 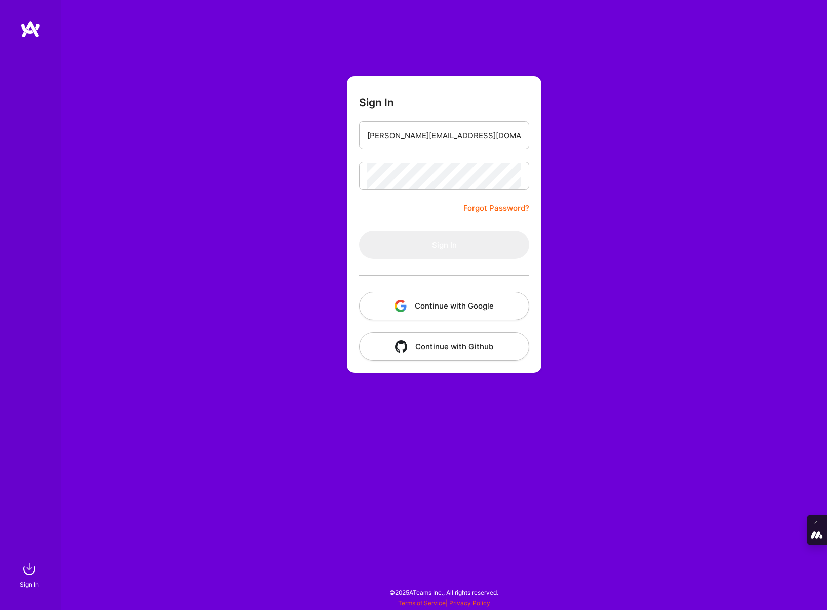 I want to click on a: Terms of Service, so click(x=422, y=602).